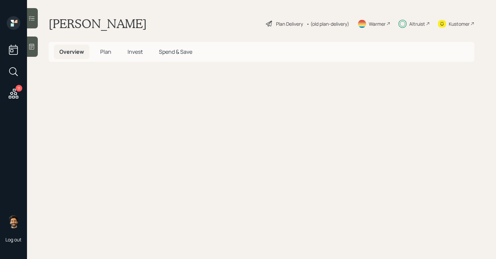 The image size is (496, 259). Describe the element at coordinates (417, 24) in the screenshot. I see `div: Altruist` at that location.